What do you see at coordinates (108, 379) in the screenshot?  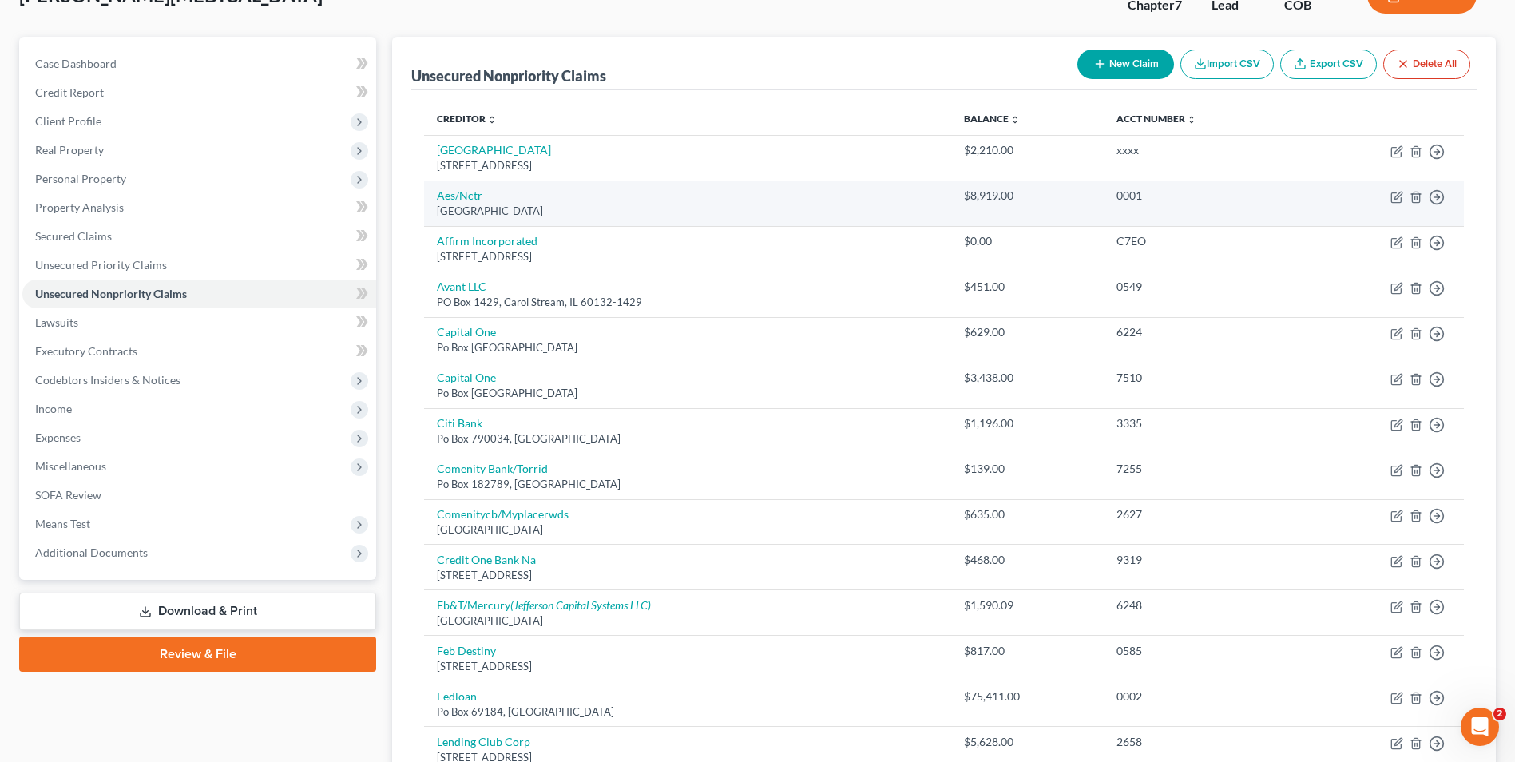 I see `span: Codebtors Insiders & Notices` at bounding box center [108, 379].